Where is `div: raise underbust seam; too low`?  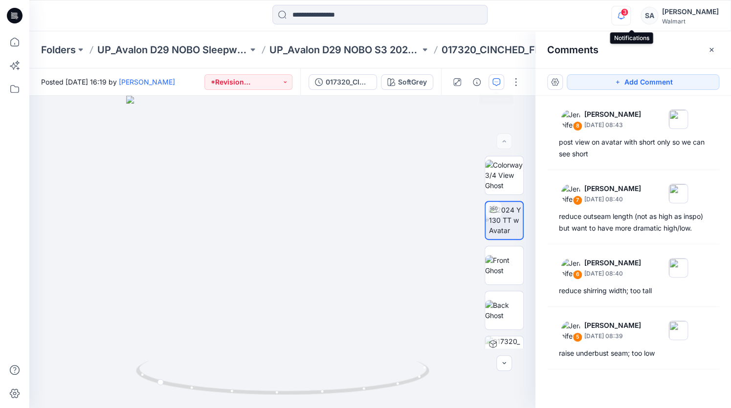
div: raise underbust seam; too low is located at coordinates (633, 354).